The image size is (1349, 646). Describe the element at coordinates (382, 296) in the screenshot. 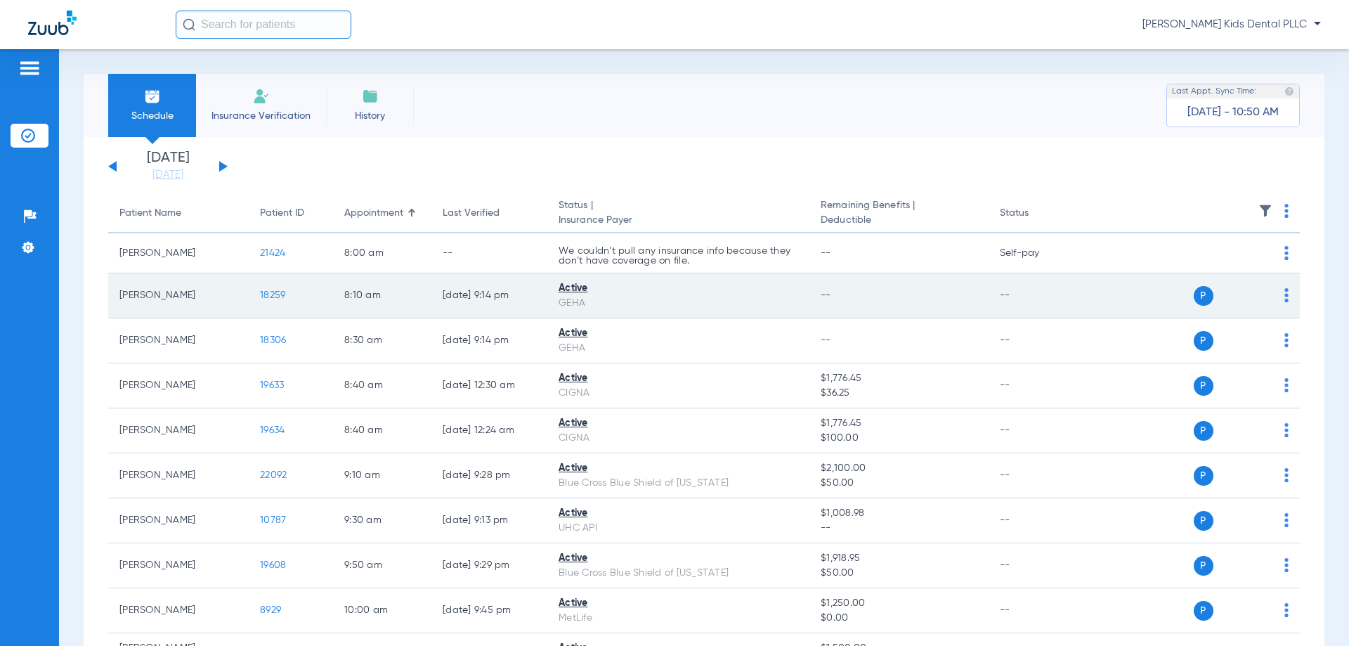

I see `td: 8:10 AM` at that location.